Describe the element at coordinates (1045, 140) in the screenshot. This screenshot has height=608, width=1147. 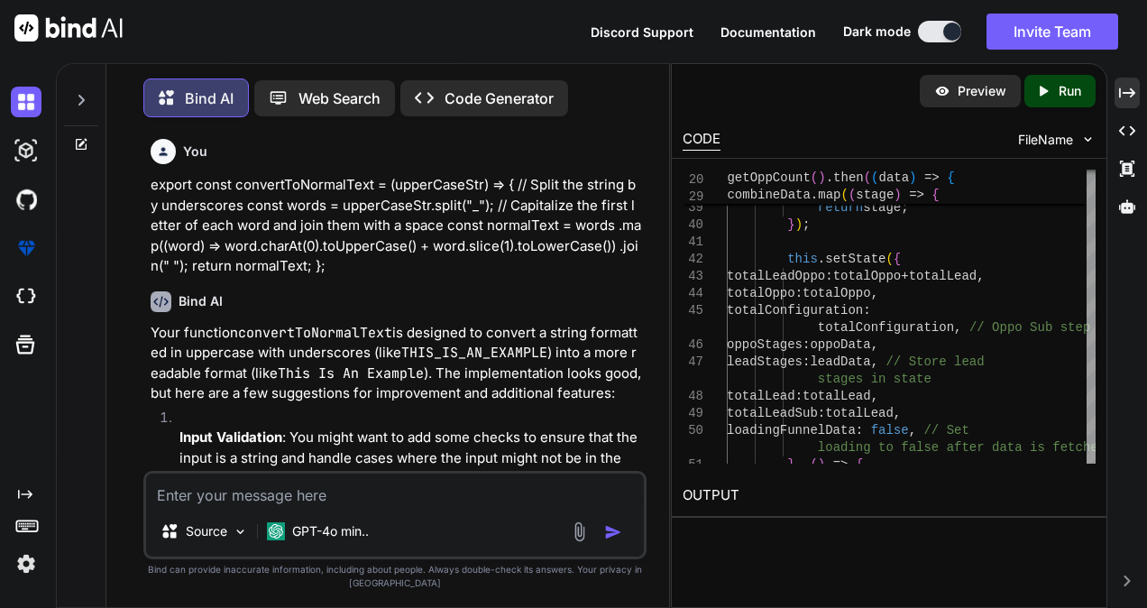
I see `span: FileName` at that location.